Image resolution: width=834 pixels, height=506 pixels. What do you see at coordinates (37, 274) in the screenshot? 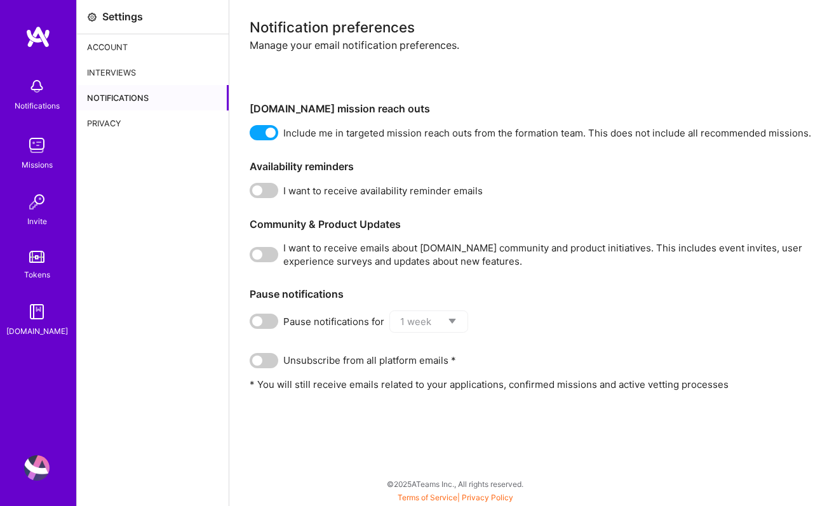
I see `div: Tokens` at bounding box center [37, 274].